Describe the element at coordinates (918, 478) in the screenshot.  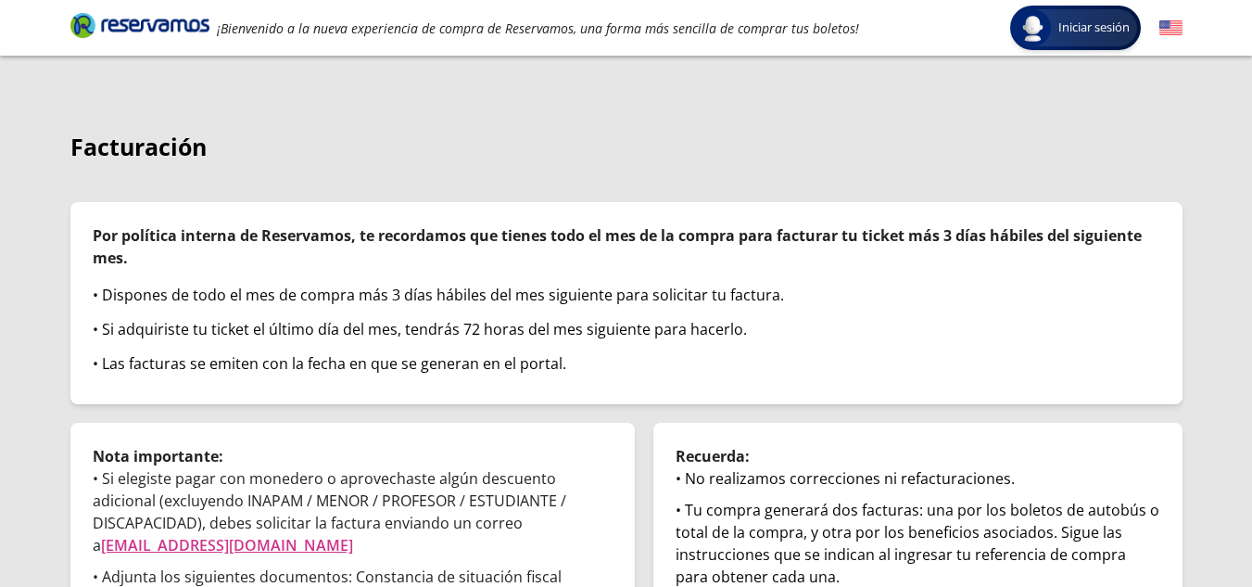
I see `div: • No realizamos correcciones ni refacturaciones.` at that location.